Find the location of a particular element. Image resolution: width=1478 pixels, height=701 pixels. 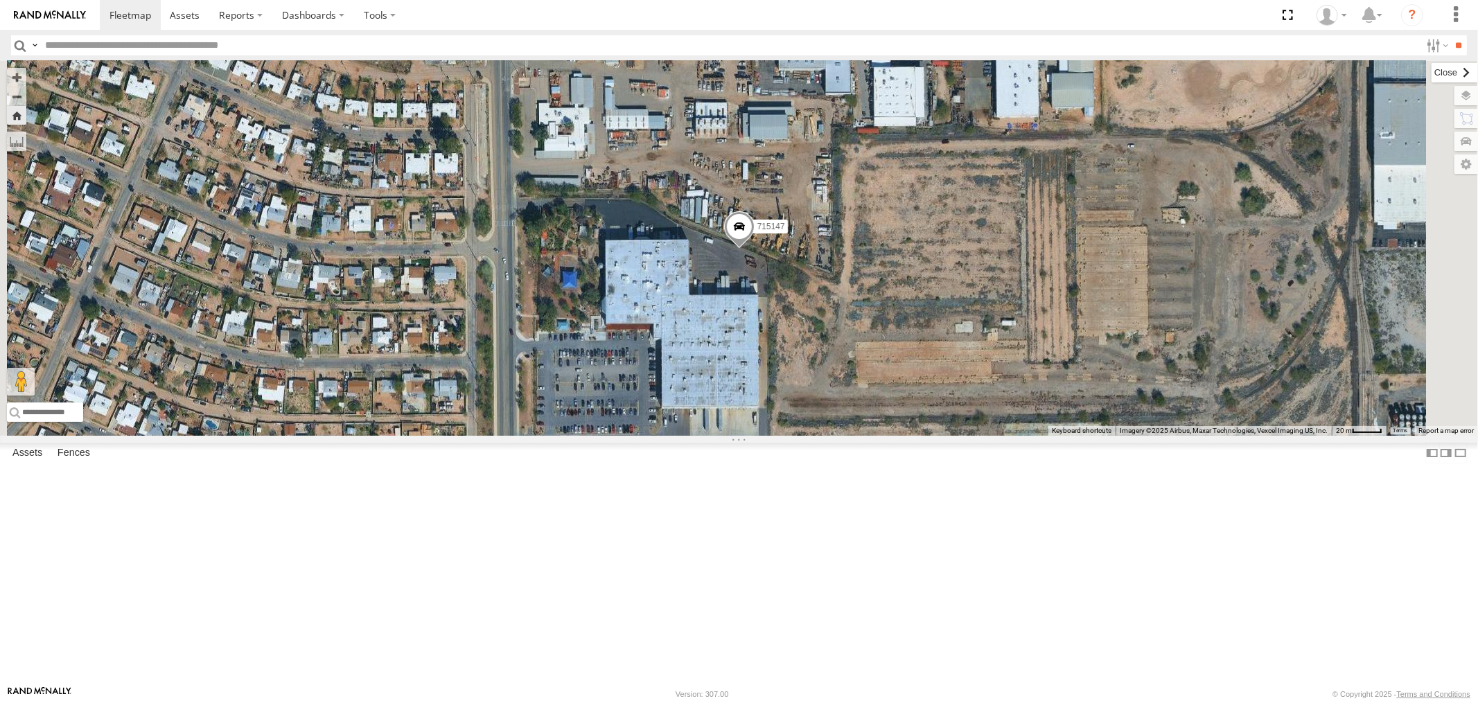

span: Imagery ©2025 Airbus, Maxar Technologies, Vexcel Imaging US, Inc. is located at coordinates (1224, 430).